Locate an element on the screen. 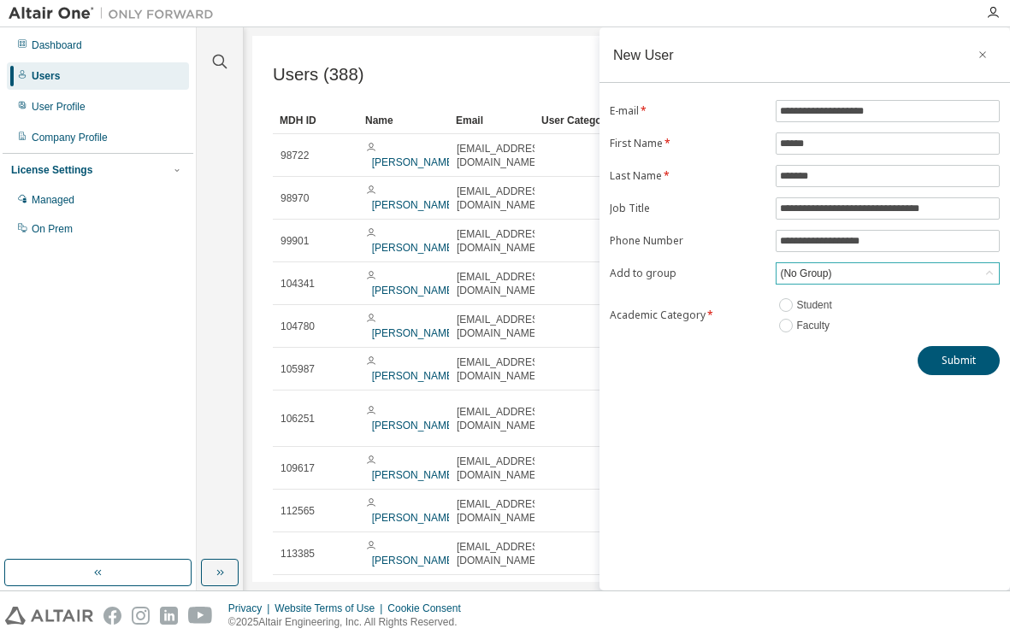 This screenshot has width=1010, height=640. span: 106251 is located at coordinates (298, 419).